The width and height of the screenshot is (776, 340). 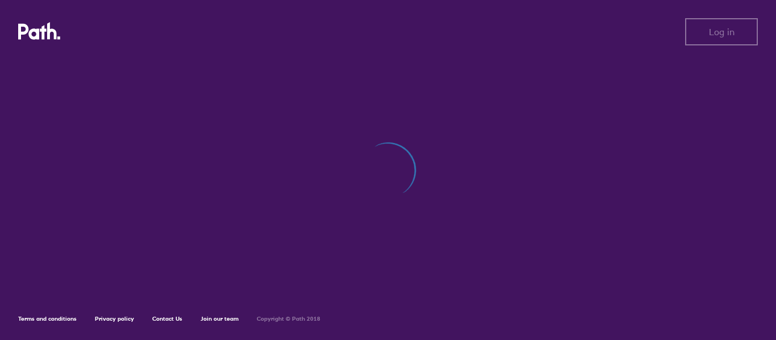 What do you see at coordinates (167, 319) in the screenshot?
I see `a: Contact Us` at bounding box center [167, 319].